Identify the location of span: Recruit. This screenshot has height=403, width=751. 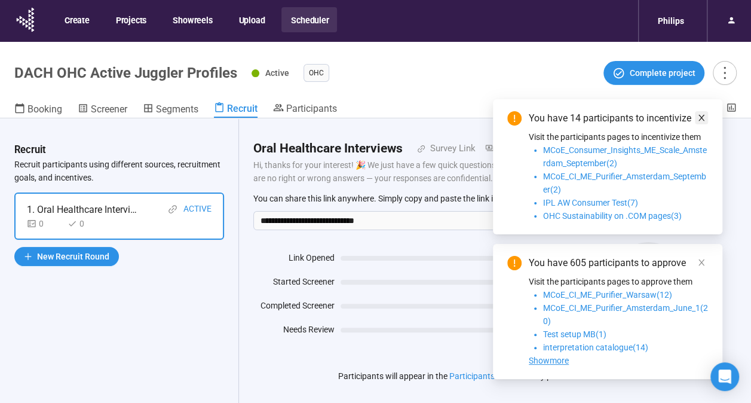
(242, 108).